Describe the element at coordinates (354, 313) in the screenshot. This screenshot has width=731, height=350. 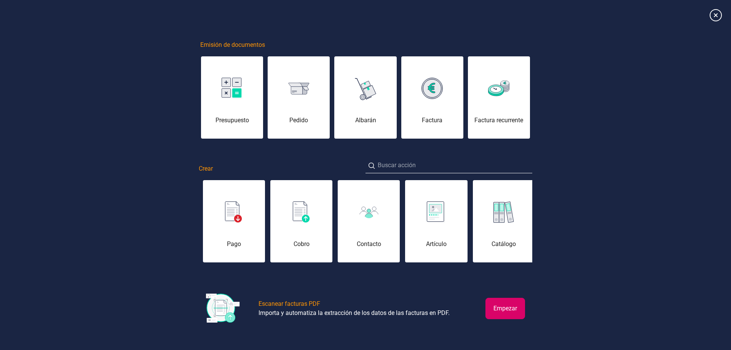
I see `div: Importa y automatiza la extracción de los datos de las facturas en PDF.` at that location.